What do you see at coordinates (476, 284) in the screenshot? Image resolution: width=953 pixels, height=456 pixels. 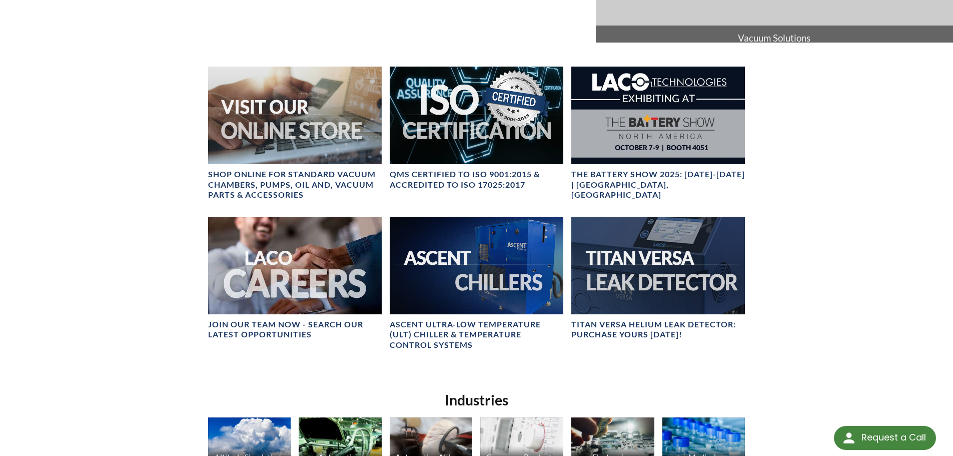 I see `a: Ascent Chiller ImageAscent Ultra-Low Temperature (ULT) Chiller & Temperature Control Systems` at bounding box center [476, 284].